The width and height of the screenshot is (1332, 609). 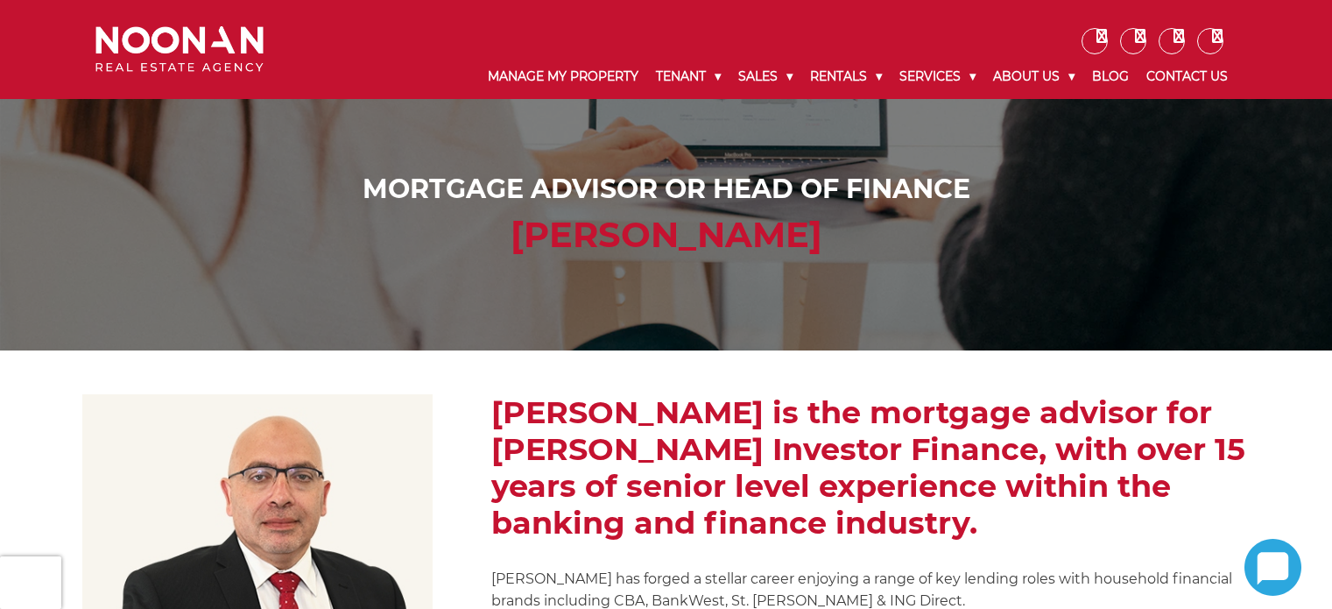 What do you see at coordinates (846, 76) in the screenshot?
I see `a: Rentals` at bounding box center [846, 76].